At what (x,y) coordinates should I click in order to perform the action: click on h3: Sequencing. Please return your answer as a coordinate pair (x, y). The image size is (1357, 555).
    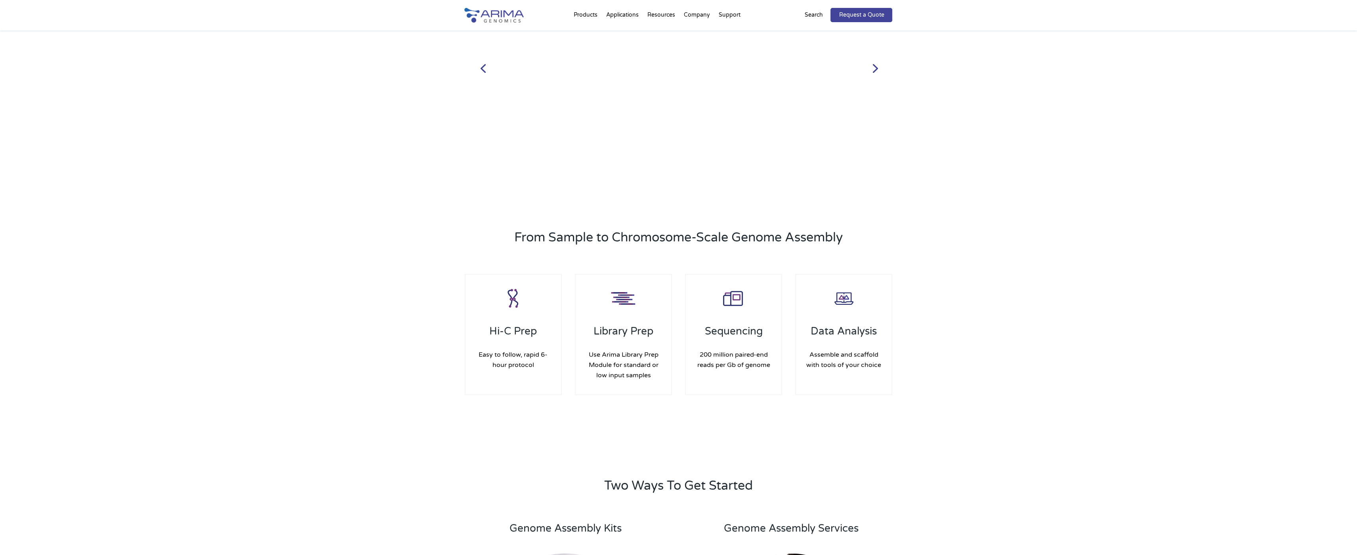
    Looking at the image, I should click on (734, 334).